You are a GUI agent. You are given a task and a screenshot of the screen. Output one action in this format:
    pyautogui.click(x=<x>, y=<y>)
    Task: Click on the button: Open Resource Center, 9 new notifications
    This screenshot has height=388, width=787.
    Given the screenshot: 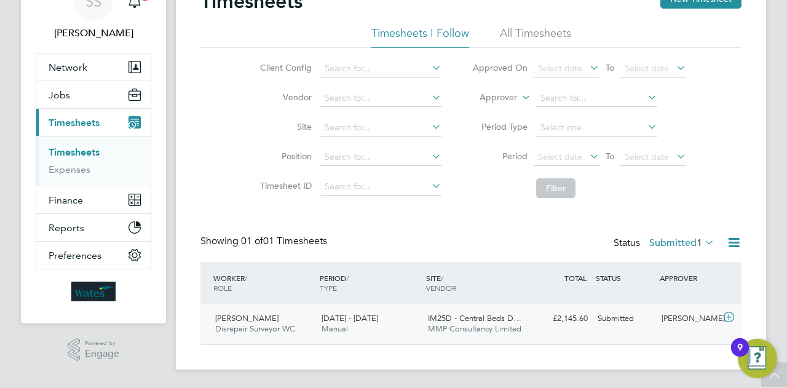 What is the action you would take?
    pyautogui.click(x=758, y=358)
    